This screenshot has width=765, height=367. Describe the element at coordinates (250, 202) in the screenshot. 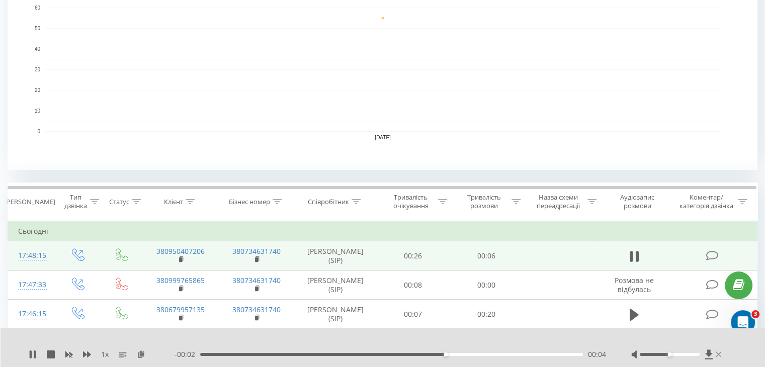

I see `div: Бізнес номер` at that location.